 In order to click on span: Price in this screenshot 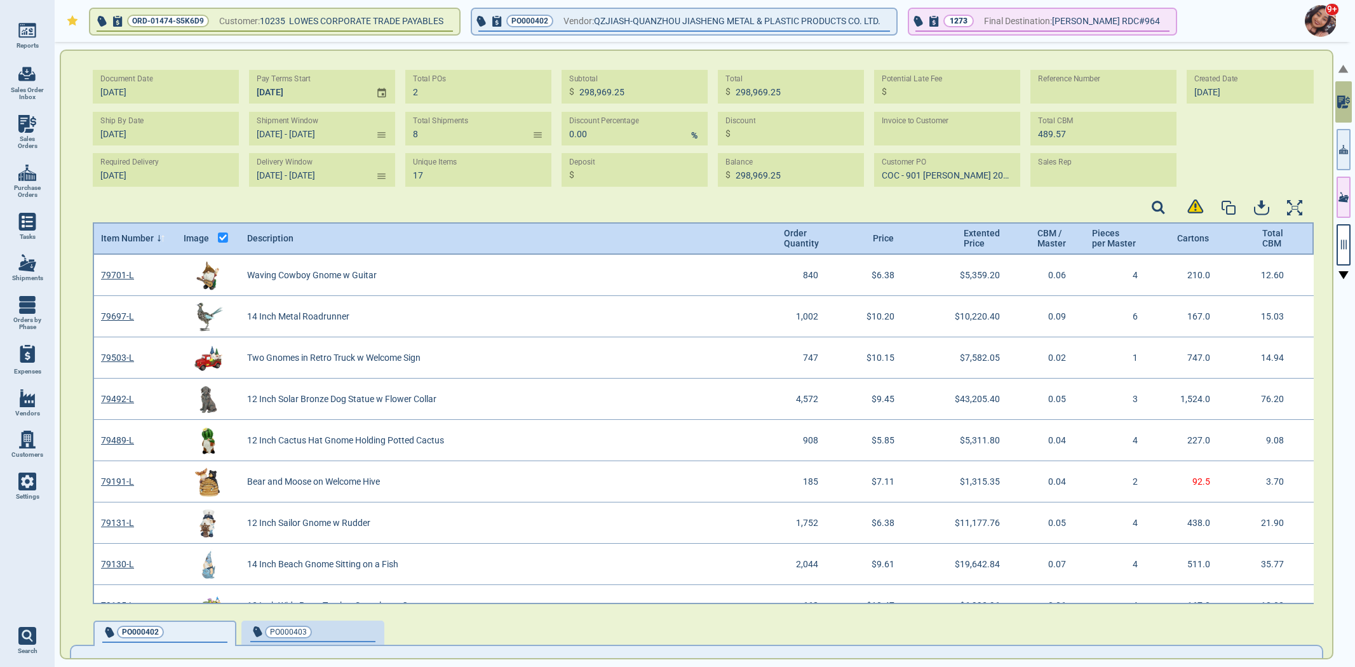, I will do `click(884, 238)`.